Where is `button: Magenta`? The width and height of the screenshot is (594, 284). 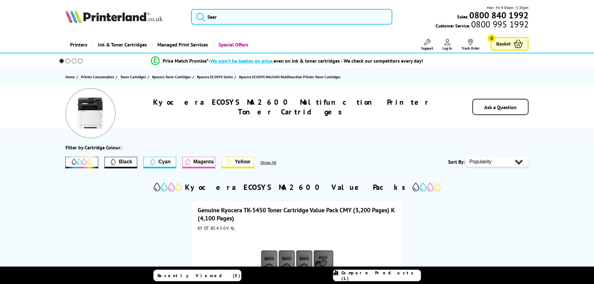
button: Magenta is located at coordinates (199, 163).